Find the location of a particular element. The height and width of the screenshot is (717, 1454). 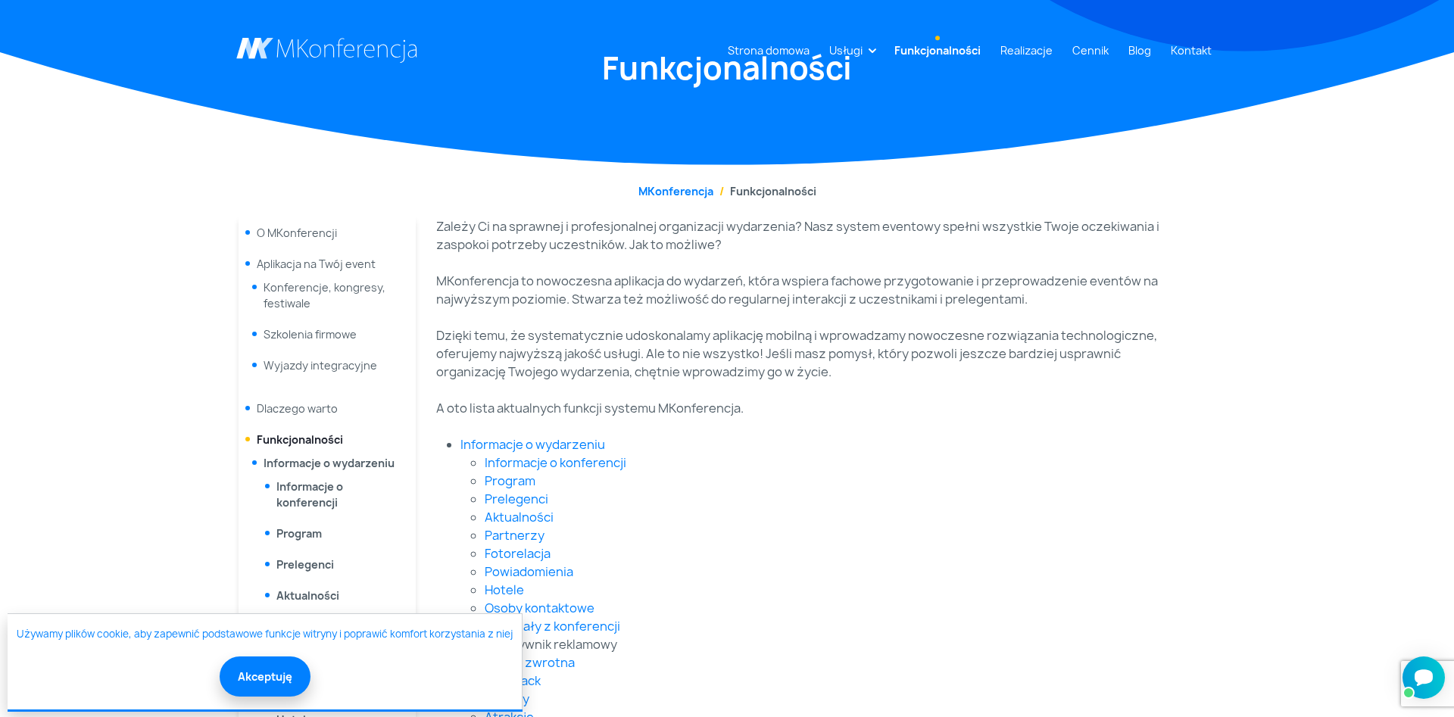

a: Realizacje is located at coordinates (1026, 50).